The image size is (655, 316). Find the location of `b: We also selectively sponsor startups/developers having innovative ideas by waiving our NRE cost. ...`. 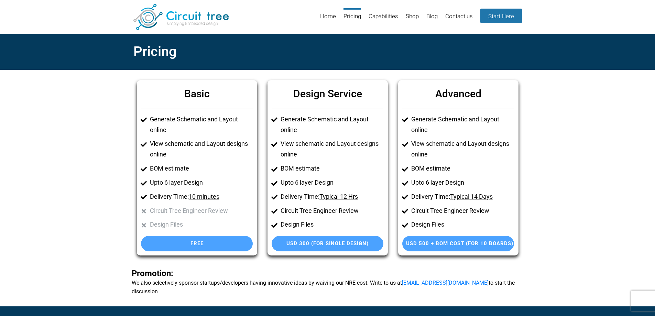

b: We also selectively sponsor startups/developers having innovative ideas by waiving our NRE cost. ... is located at coordinates (328, 282).